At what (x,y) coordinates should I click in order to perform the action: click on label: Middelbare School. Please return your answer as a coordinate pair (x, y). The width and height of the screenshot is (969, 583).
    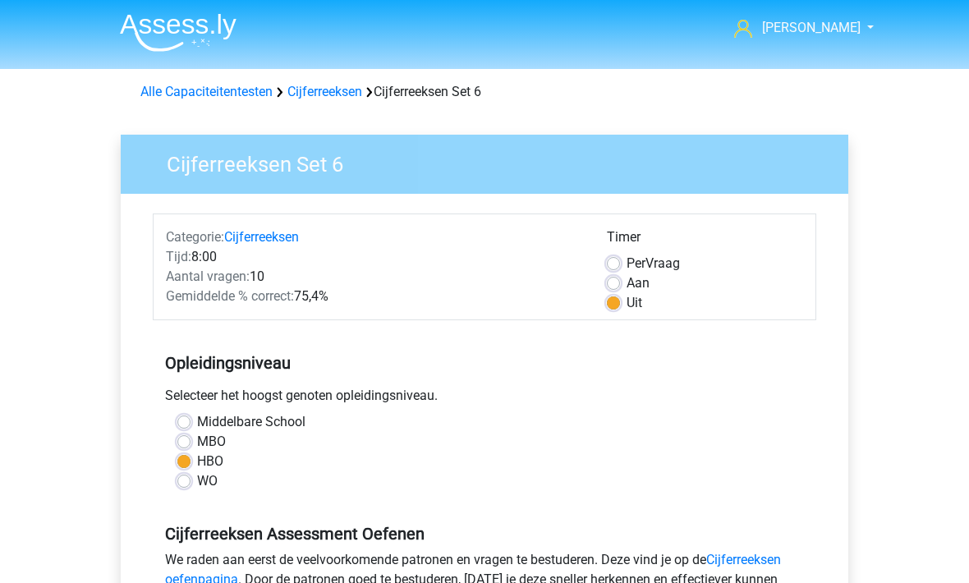
    Looking at the image, I should click on (251, 422).